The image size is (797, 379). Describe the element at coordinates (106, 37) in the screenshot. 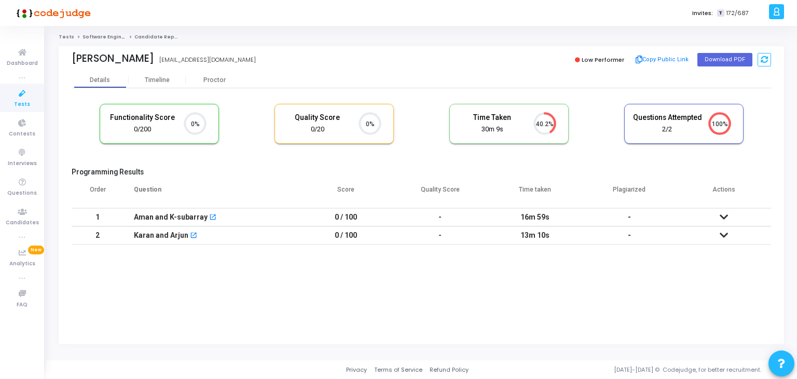

I see `a: Software Engineer` at that location.